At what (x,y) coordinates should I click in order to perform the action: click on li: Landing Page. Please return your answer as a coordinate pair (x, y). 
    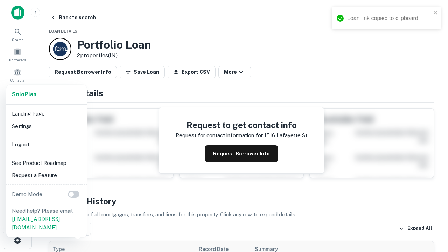
    Looking at the image, I should click on (47, 114).